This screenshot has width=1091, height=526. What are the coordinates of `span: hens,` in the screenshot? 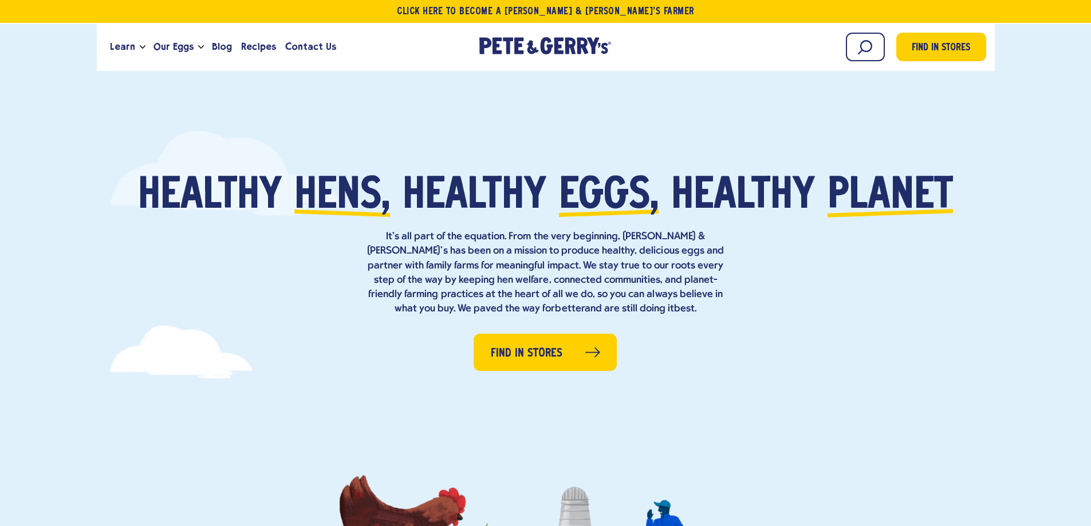 It's located at (342, 197).